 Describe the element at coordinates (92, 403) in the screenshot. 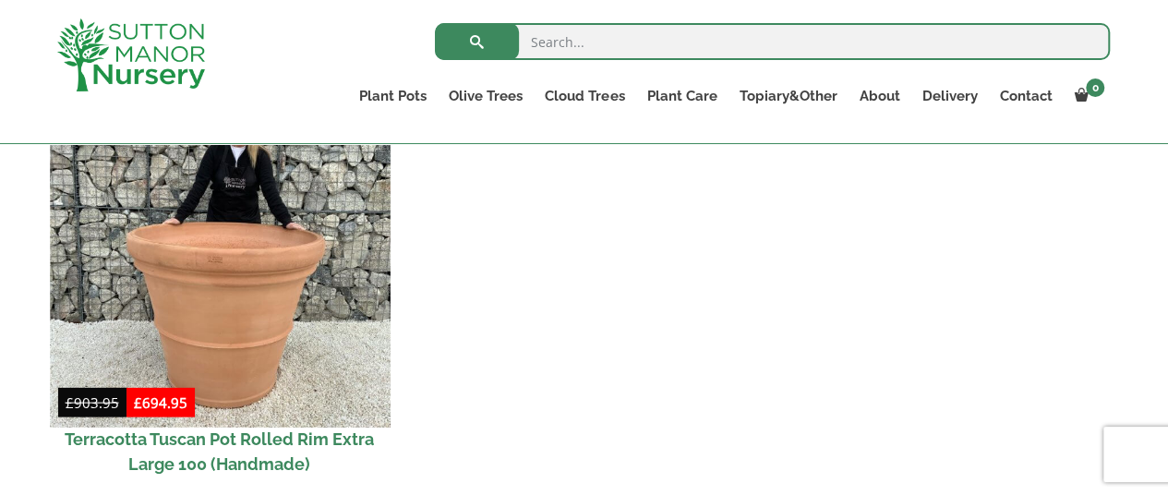

I see `bdi: 903.95` at that location.